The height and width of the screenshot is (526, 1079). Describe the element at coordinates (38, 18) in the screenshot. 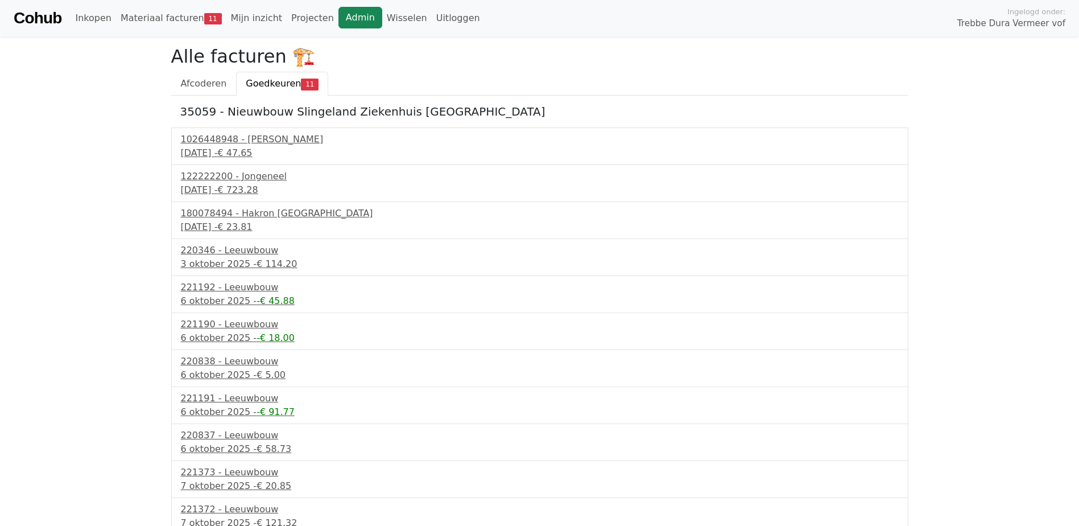

I see `a: Cohub` at that location.